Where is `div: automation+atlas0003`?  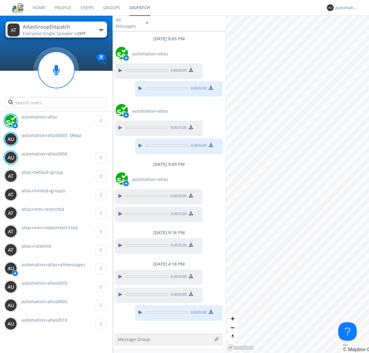 div: automation+atlas0003 is located at coordinates (347, 8).